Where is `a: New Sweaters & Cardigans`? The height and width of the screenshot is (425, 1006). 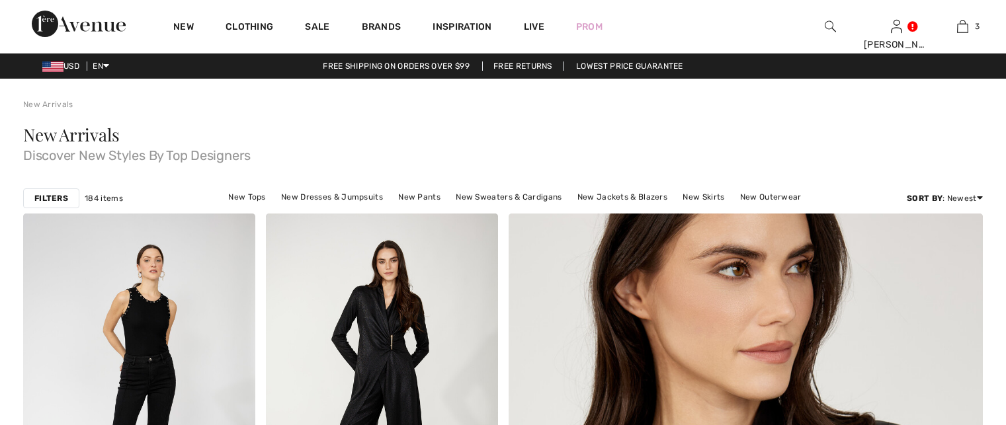
a: New Sweaters & Cardigans is located at coordinates (508, 197).